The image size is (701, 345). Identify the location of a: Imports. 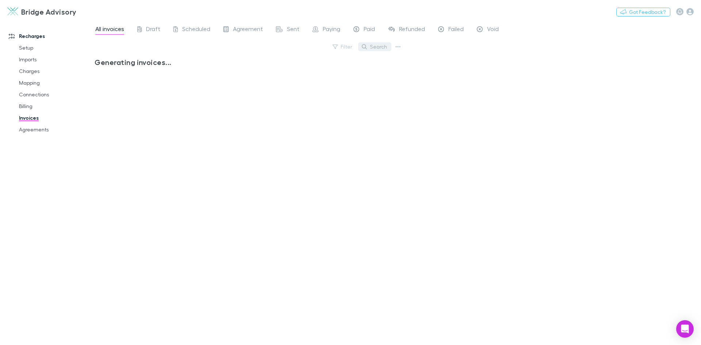
(55, 59).